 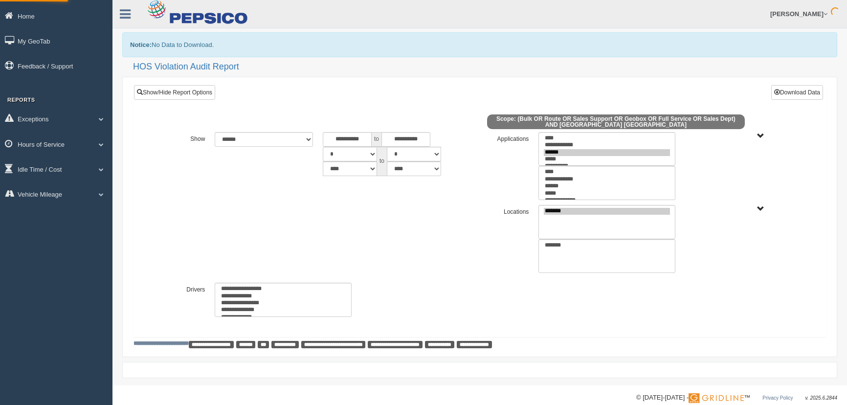 I want to click on a: Show/Hide Report Options, so click(x=175, y=92).